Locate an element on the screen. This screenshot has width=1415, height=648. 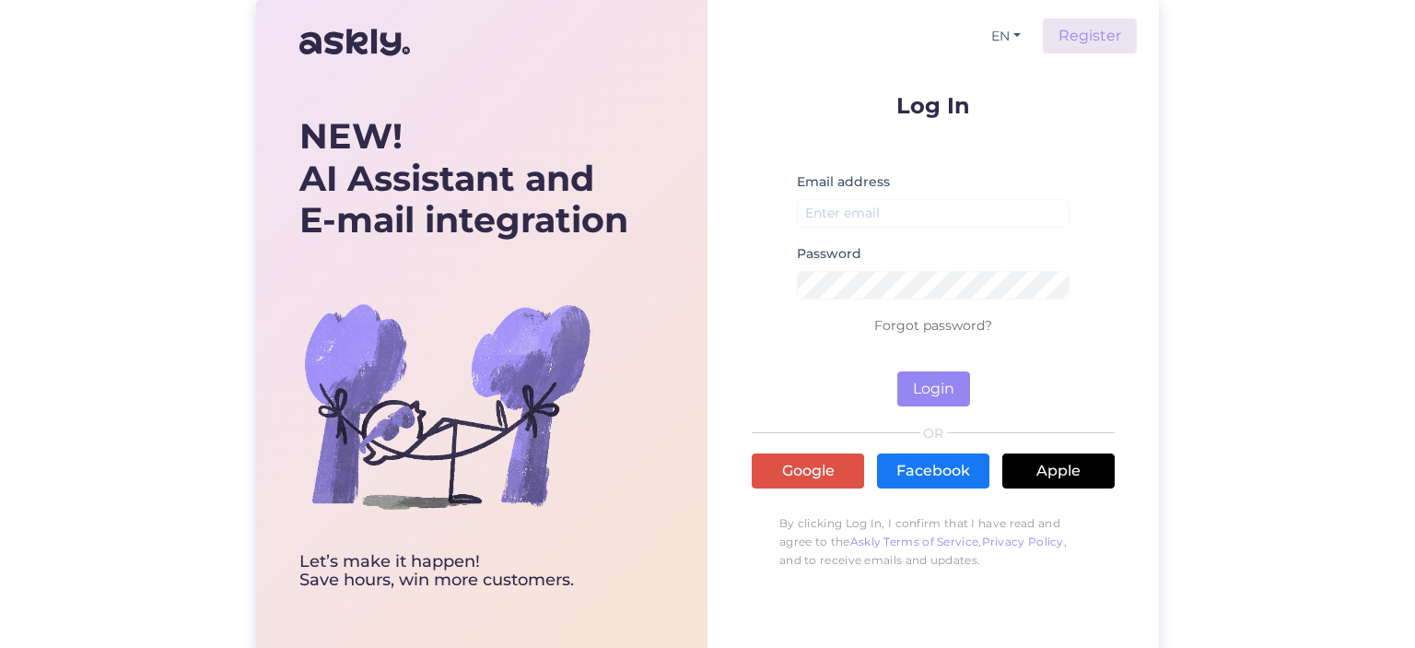
p: Log In is located at coordinates (933, 105).